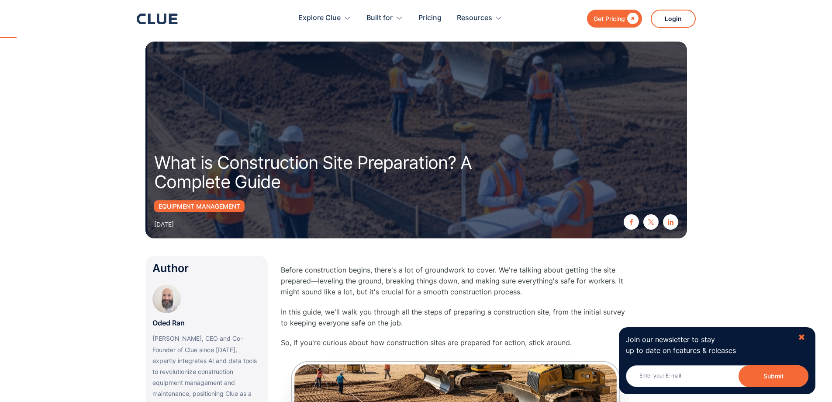 This screenshot has height=402, width=832. What do you see at coordinates (708, 345) in the screenshot?
I see `p: Join our newsletter to stay up to date on features & releases` at bounding box center [708, 345].